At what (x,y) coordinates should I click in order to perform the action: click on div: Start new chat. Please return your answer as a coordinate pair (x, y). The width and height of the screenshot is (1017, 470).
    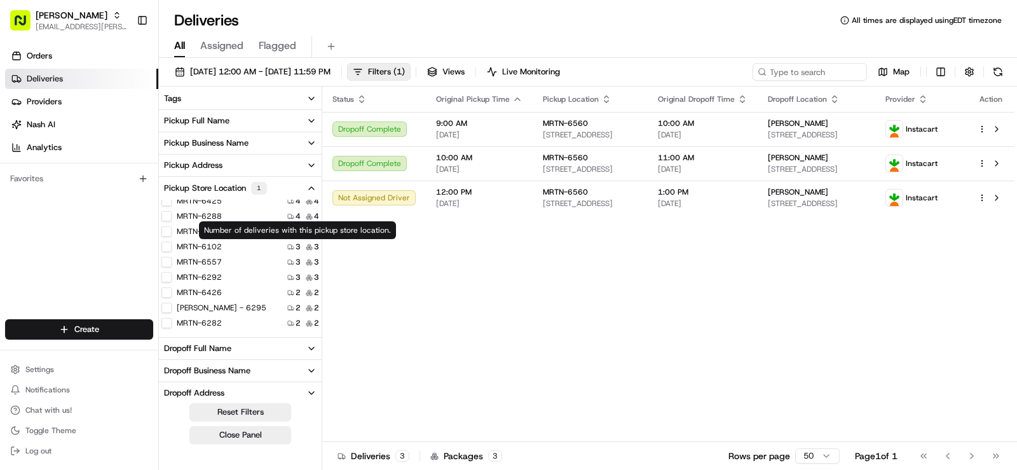
    Looking at the image, I should click on (126, 128).